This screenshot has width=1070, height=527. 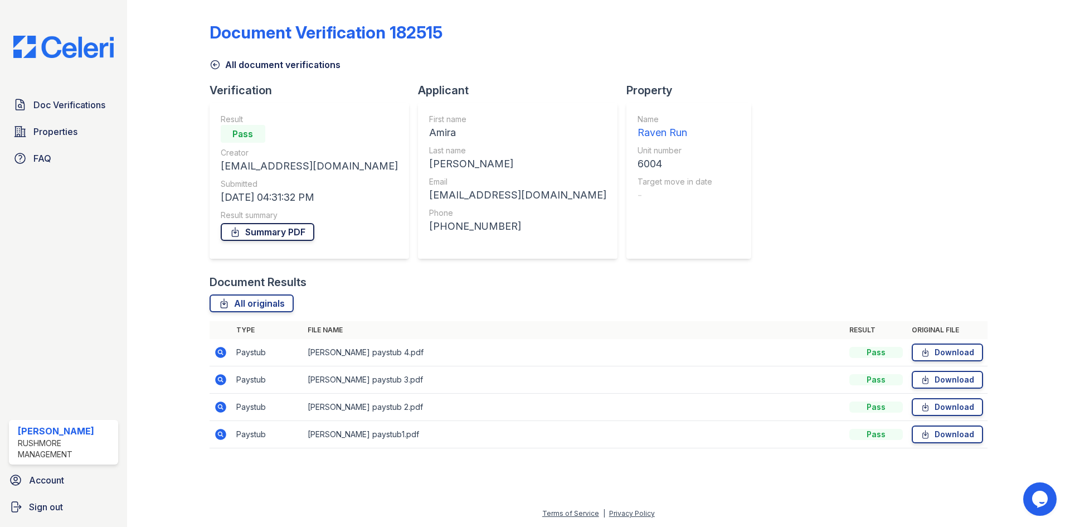 What do you see at coordinates (64, 480) in the screenshot?
I see `a: Account` at bounding box center [64, 480].